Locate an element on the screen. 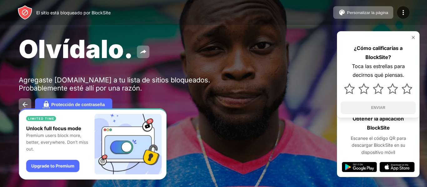 This screenshot has height=187, width=427. font: Toca las estrellas para decirnos qué piensas. is located at coordinates (378, 71).